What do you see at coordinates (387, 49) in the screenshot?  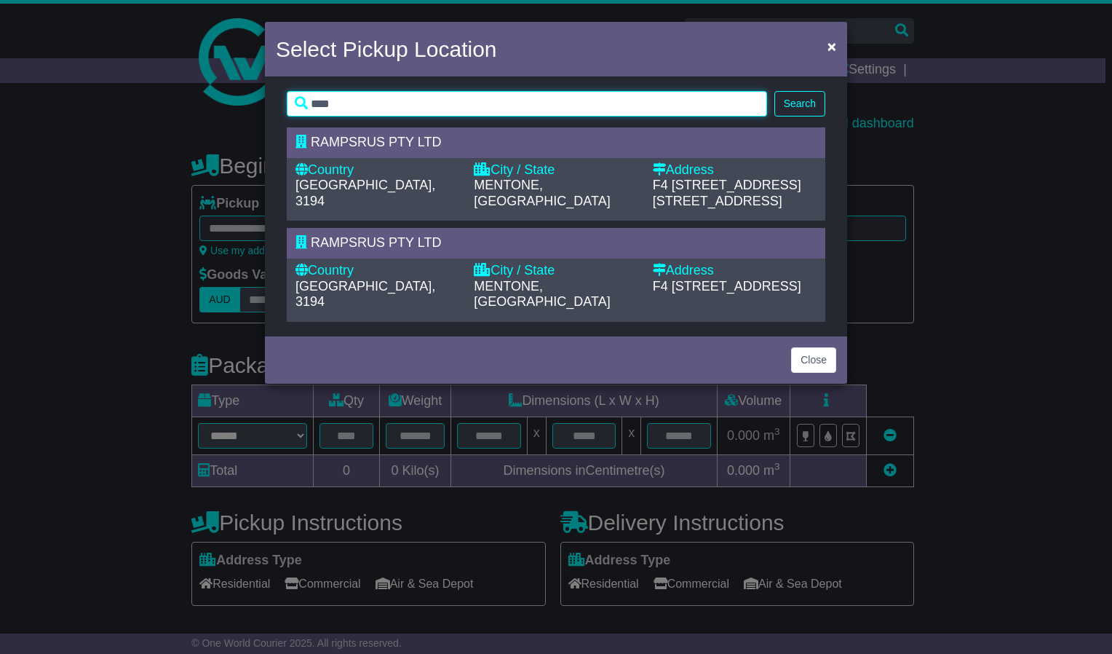 I see `h4: Select Pickup Location` at bounding box center [387, 49].